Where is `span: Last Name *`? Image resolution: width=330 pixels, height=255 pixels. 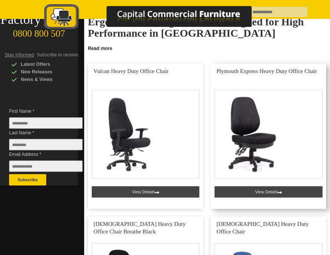 span: Last Name * is located at coordinates (38, 133).